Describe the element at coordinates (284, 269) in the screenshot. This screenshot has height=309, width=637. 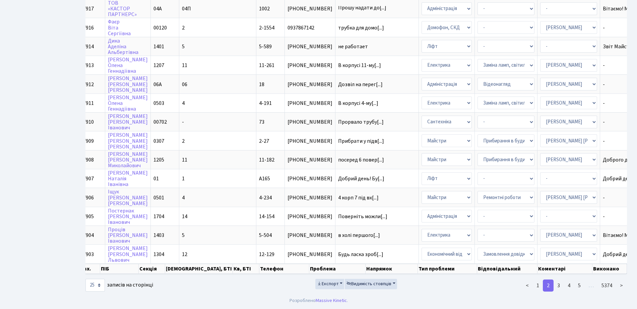
I see `th: Телефон` at that location.